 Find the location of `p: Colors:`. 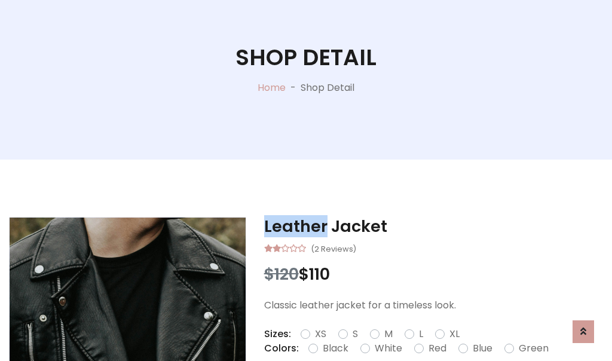

p: Colors: is located at coordinates (282, 349).